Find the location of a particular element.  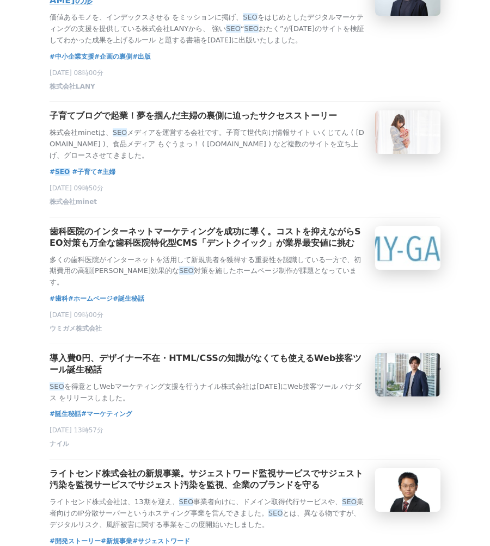

a: ウミガメ株式会社 is located at coordinates (76, 331).